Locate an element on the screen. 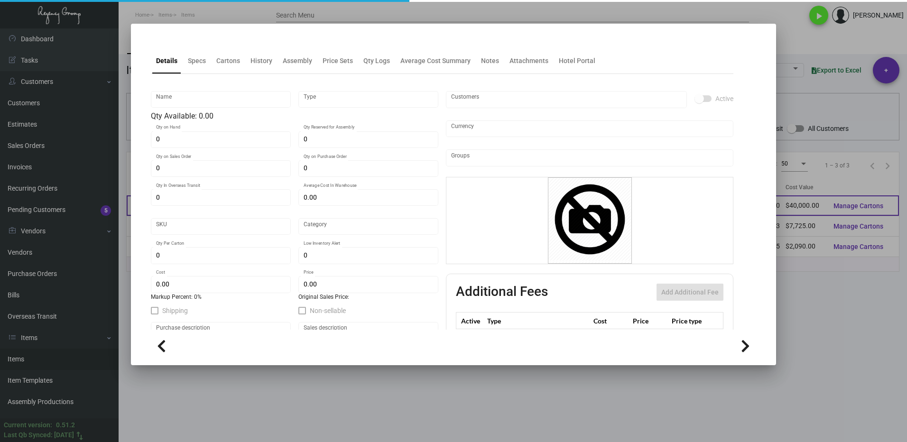 This screenshot has width=907, height=442. div: Assembly is located at coordinates (297, 61).